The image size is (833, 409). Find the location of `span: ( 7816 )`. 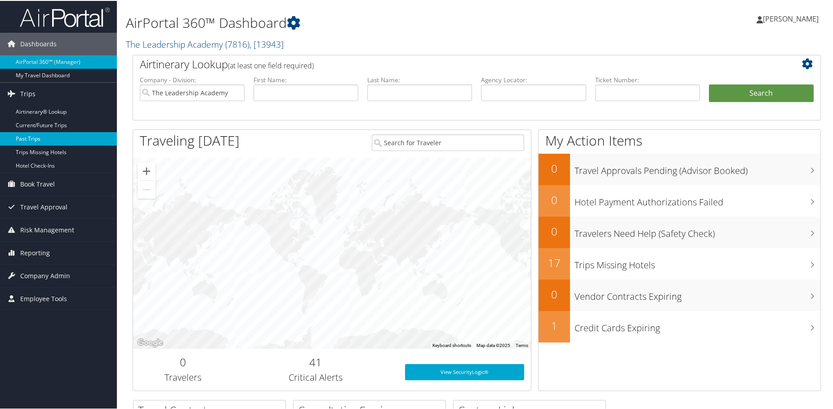

span: ( 7816 ) is located at coordinates (237, 43).